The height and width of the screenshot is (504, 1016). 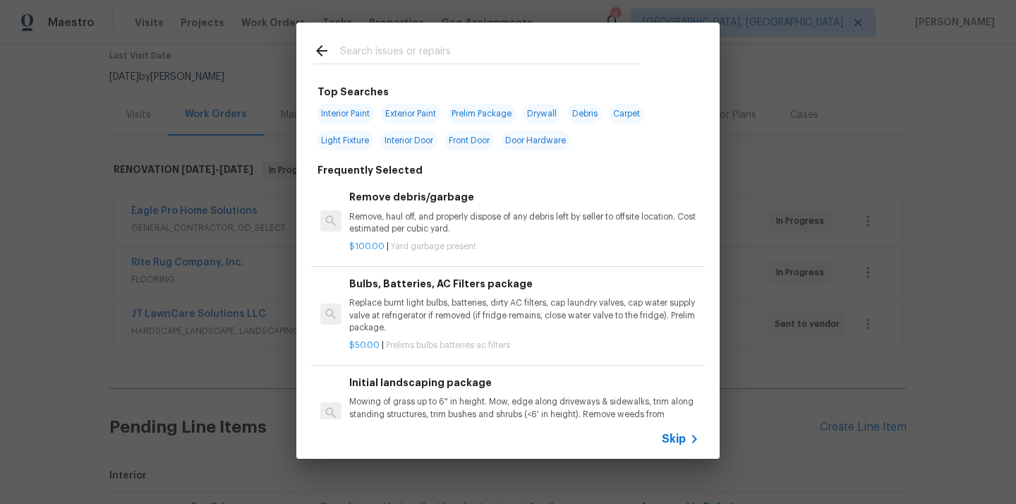 What do you see at coordinates (353, 92) in the screenshot?
I see `h6: Top Searches` at bounding box center [353, 92].